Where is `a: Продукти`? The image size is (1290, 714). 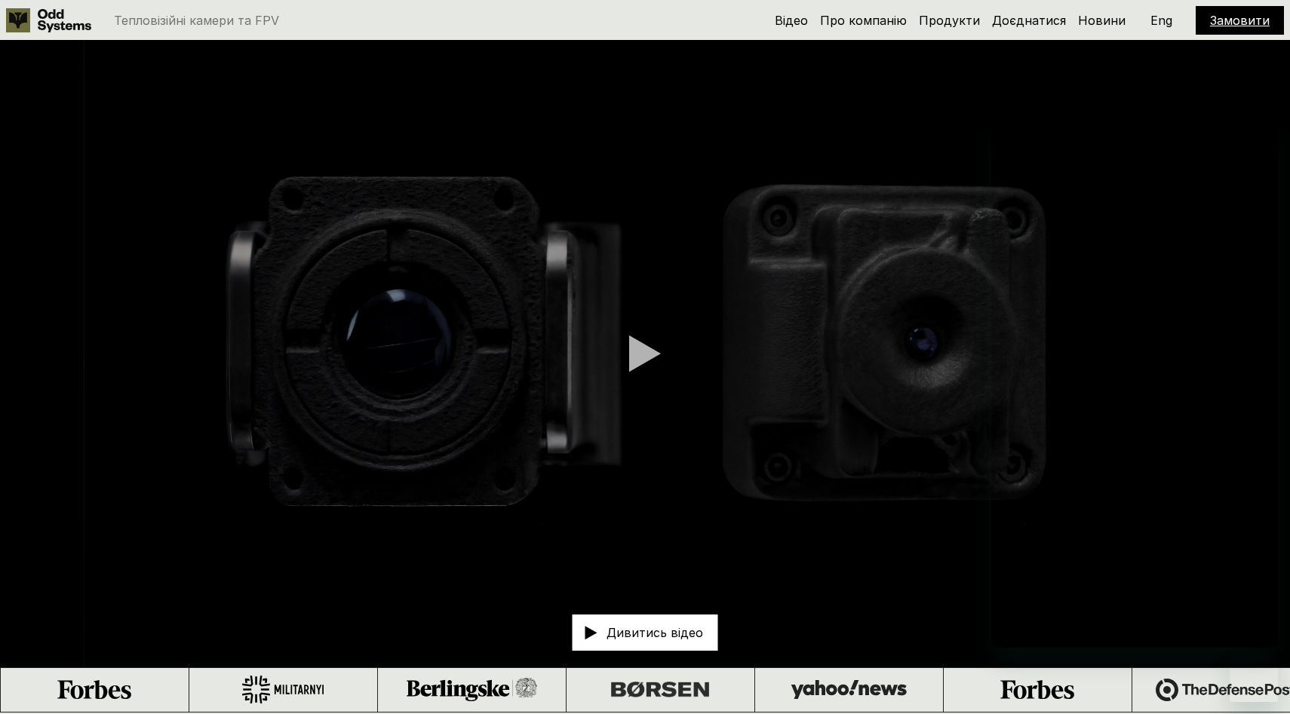
a: Продукти is located at coordinates (949, 20).